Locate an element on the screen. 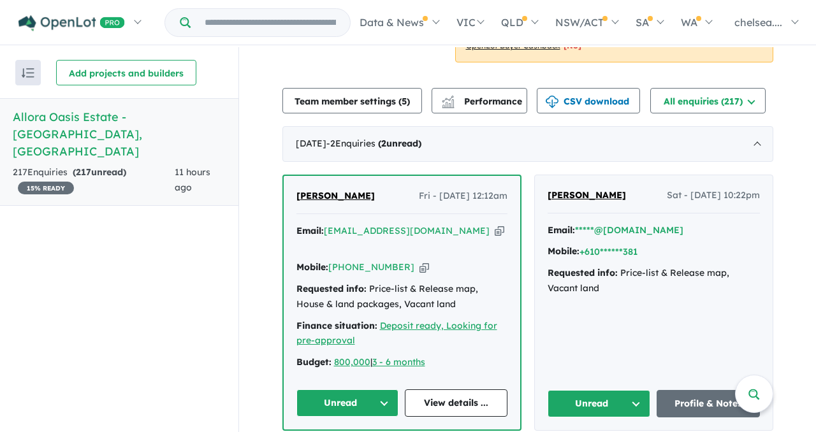  a: View details ... is located at coordinates (456, 403).